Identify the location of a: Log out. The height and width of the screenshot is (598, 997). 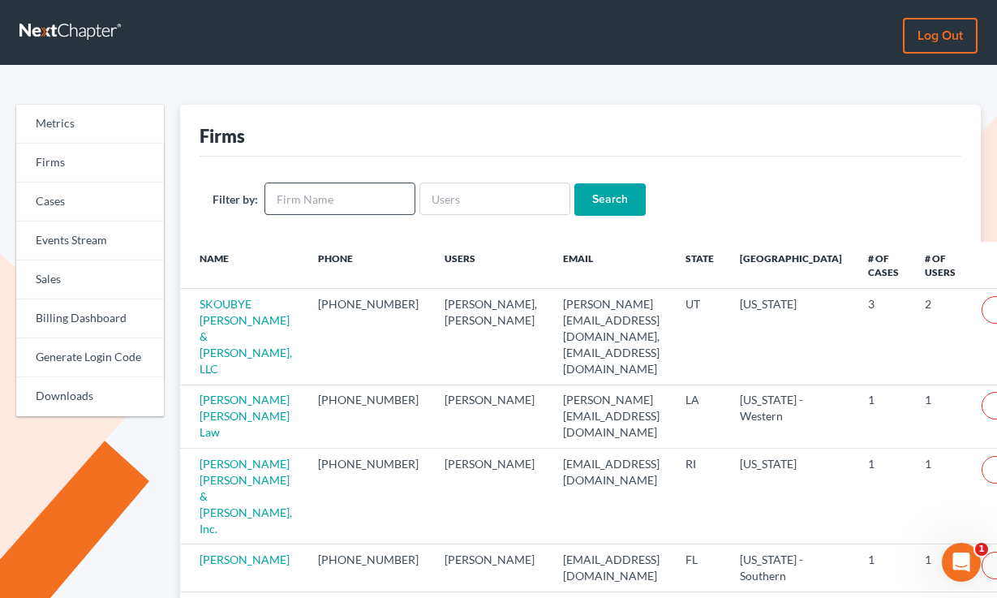
(940, 36).